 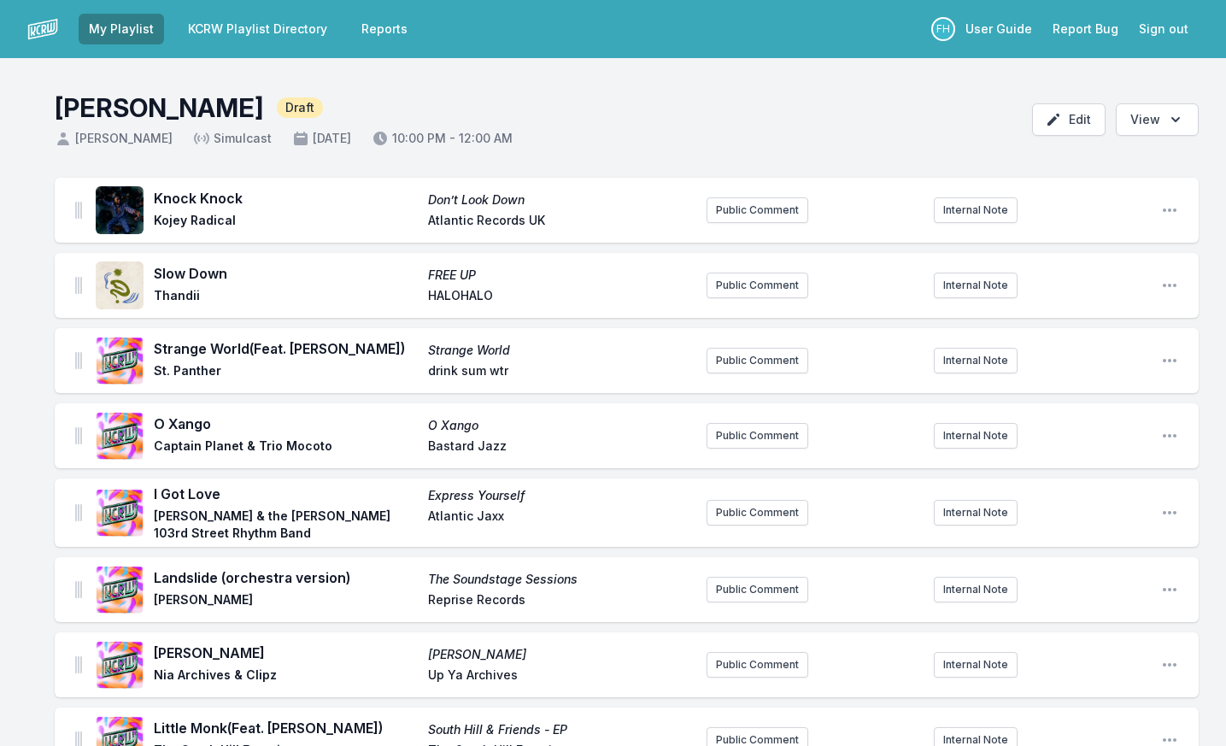 I want to click on a: User Guide, so click(x=999, y=29).